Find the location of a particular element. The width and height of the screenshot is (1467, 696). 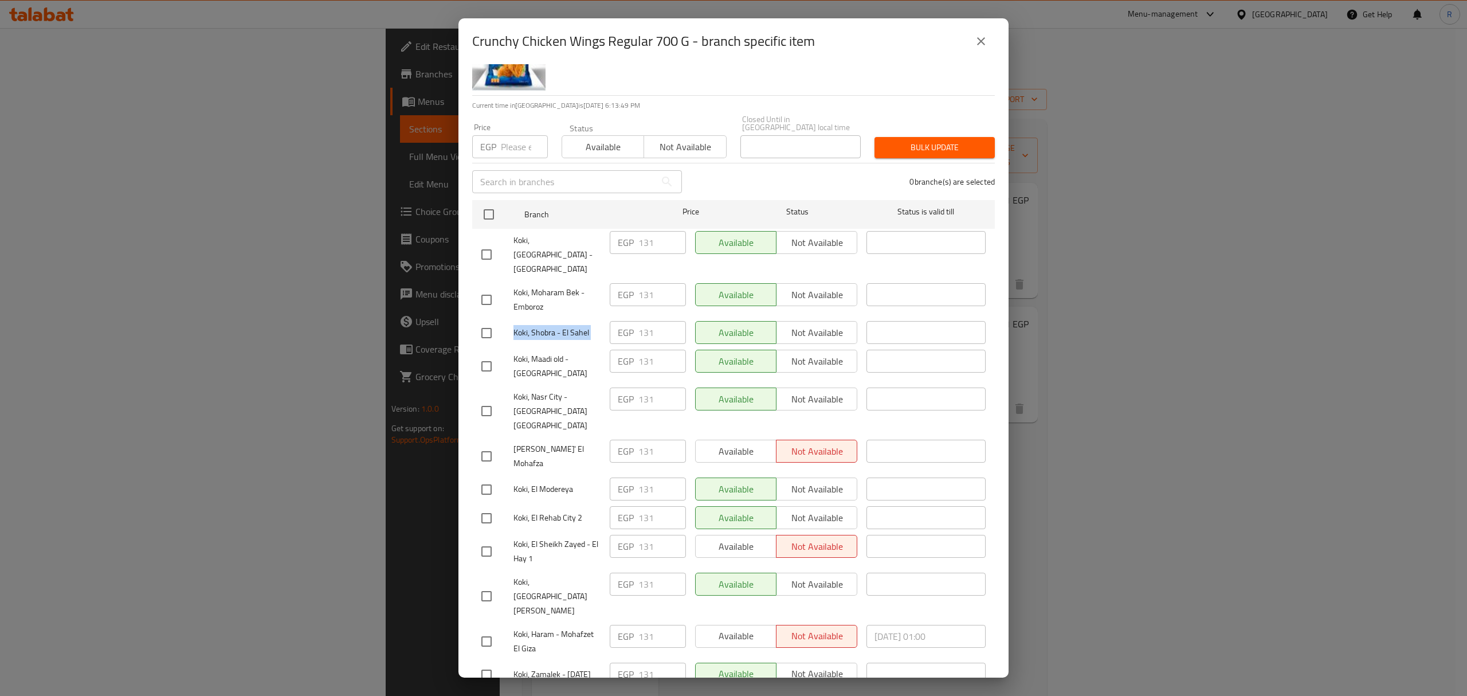

span: Koki, Moharam Bek - Emboroz is located at coordinates (557, 300).